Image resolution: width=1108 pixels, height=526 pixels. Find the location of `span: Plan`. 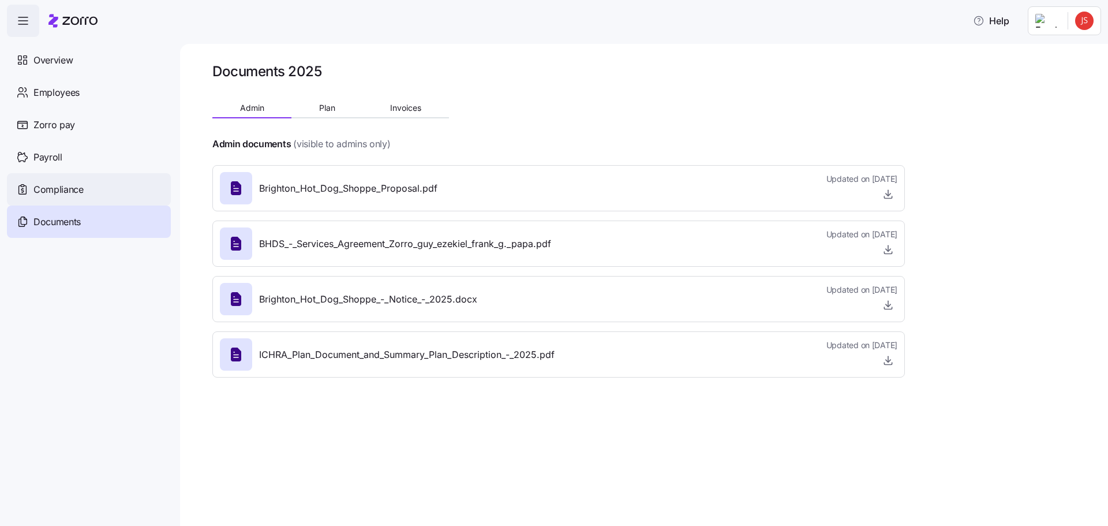

span: Plan is located at coordinates (327, 108).